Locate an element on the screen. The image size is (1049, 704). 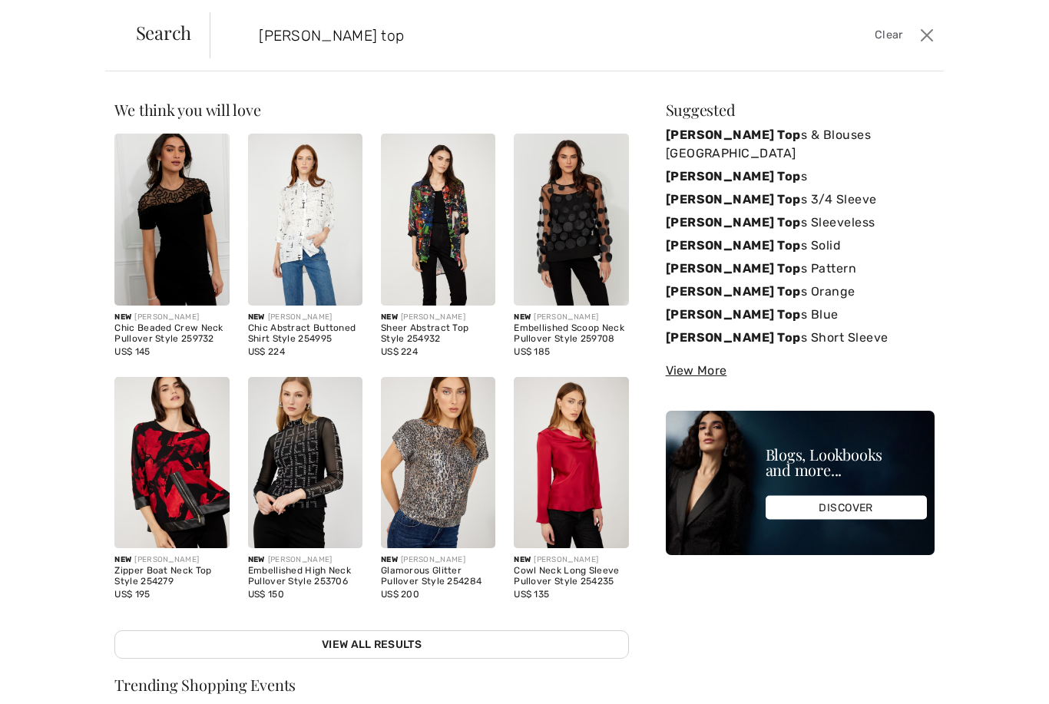
div: Sheer Abstract Top Style 254932 is located at coordinates (438, 334).